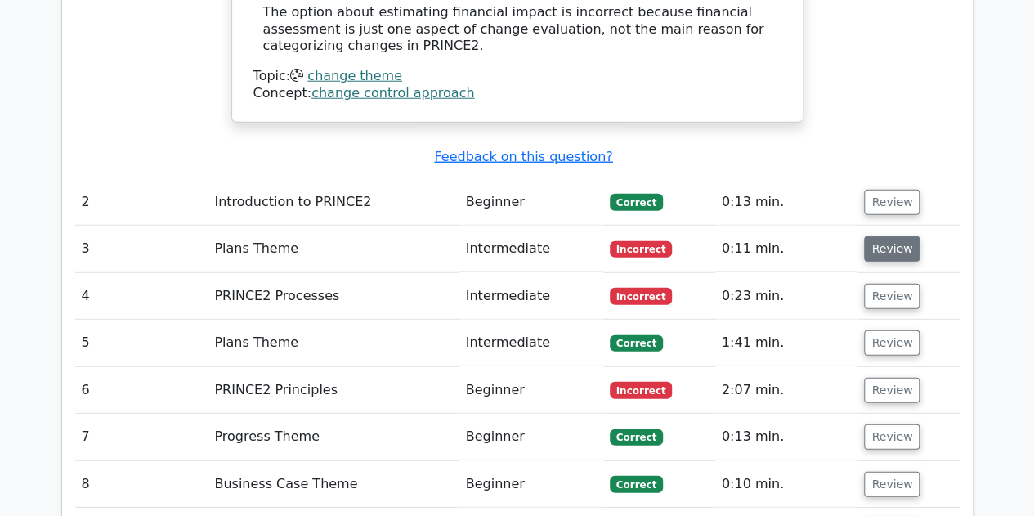  Describe the element at coordinates (786, 248) in the screenshot. I see `td: 0:11 min.` at that location.